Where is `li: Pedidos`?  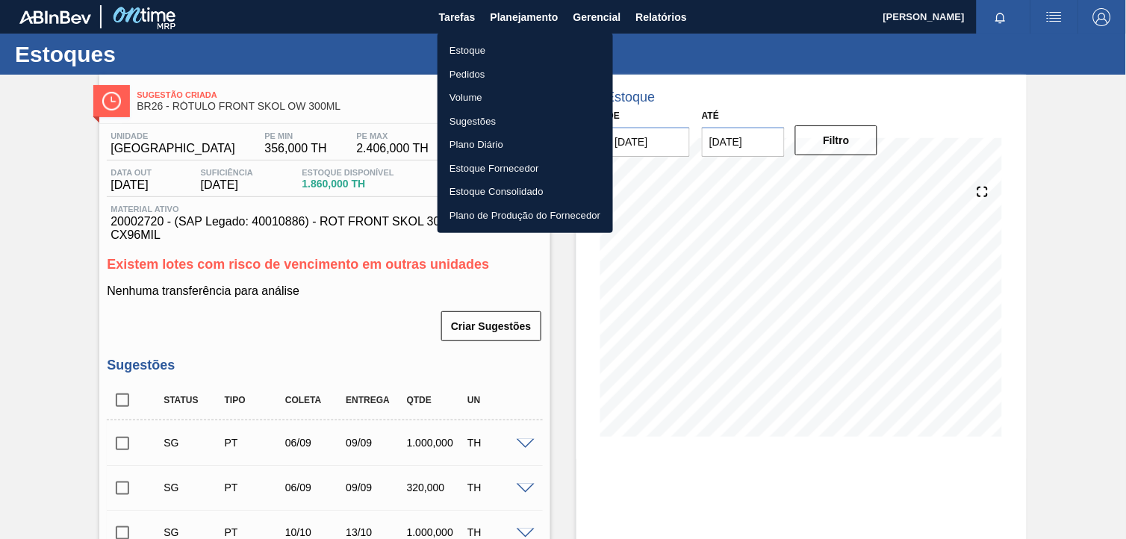 li: Pedidos is located at coordinates (525, 75).